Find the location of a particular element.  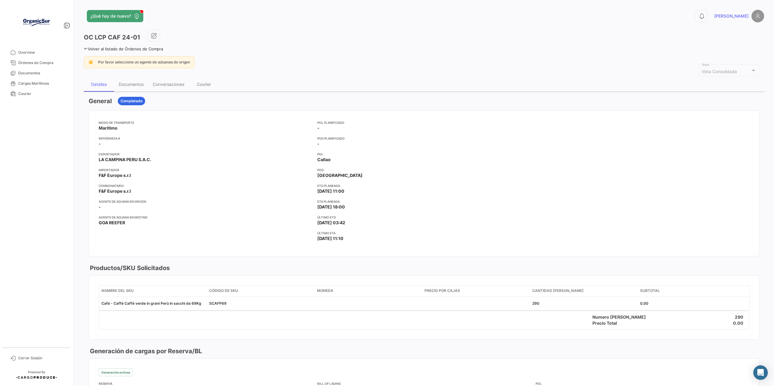

span: Generación exitosa is located at coordinates (116, 373).